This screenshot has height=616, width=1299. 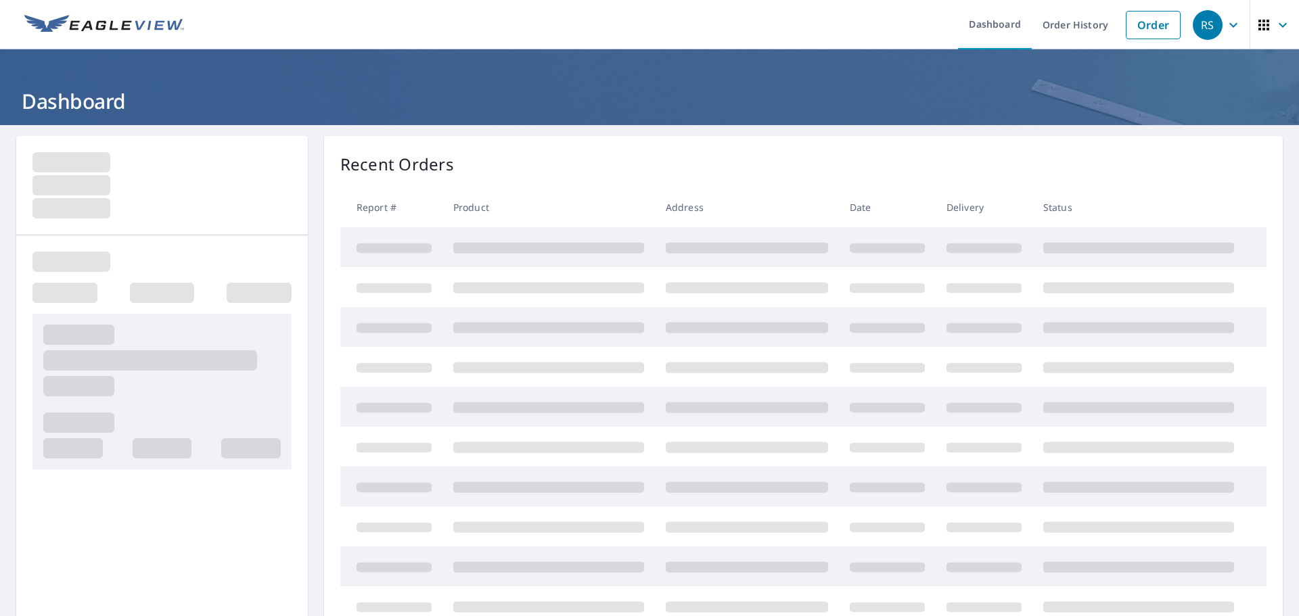 What do you see at coordinates (397, 164) in the screenshot?
I see `p: Recent Orders` at bounding box center [397, 164].